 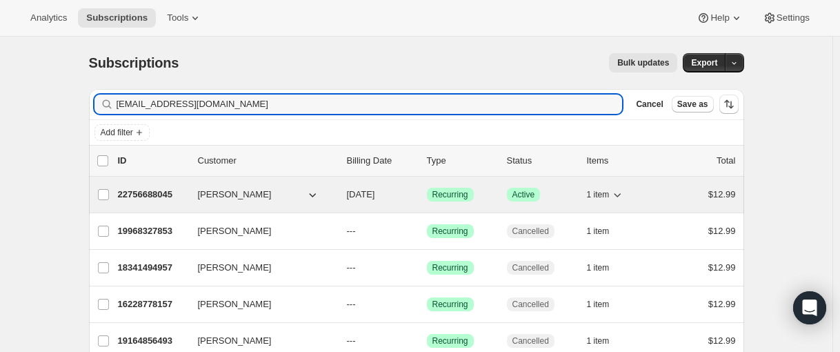 I want to click on button: Settings, so click(x=786, y=18).